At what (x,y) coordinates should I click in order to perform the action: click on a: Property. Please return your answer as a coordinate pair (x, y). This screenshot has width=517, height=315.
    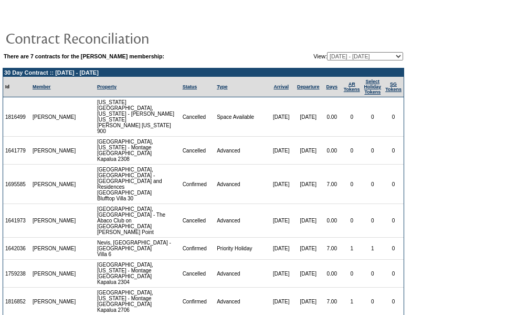
    Looking at the image, I should click on (107, 87).